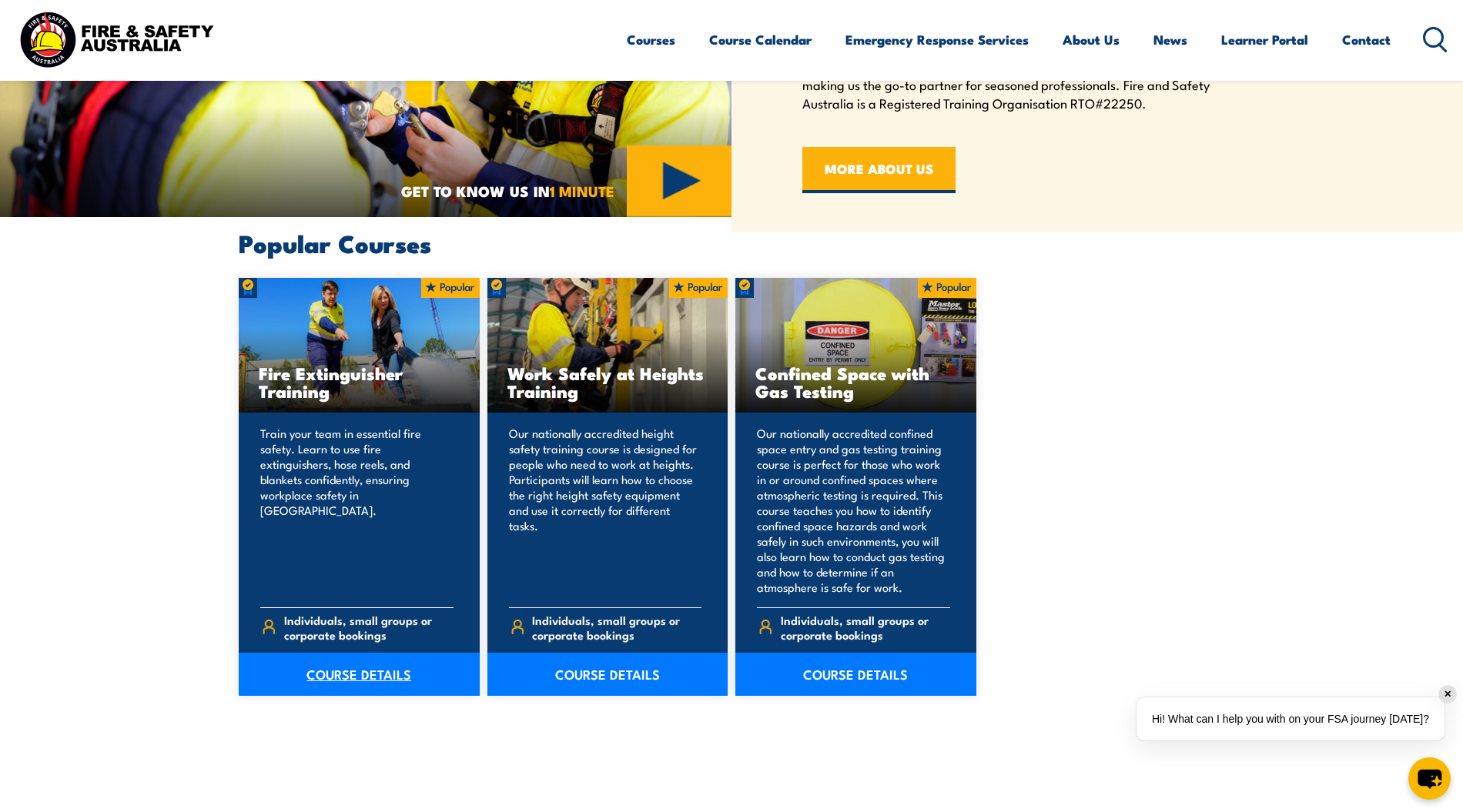 The height and width of the screenshot is (812, 1463). Describe the element at coordinates (607, 382) in the screenshot. I see `h3: Work Safely at Heights Training` at that location.